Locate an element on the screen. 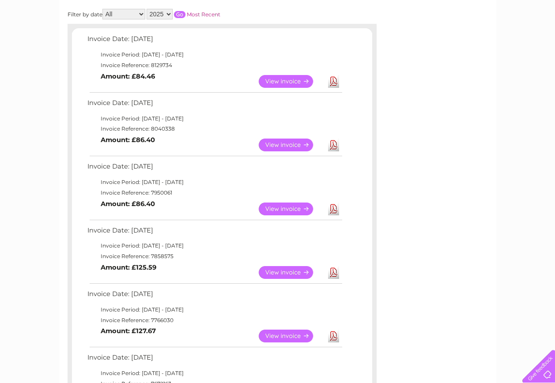  a: Most Recent is located at coordinates (203, 14).